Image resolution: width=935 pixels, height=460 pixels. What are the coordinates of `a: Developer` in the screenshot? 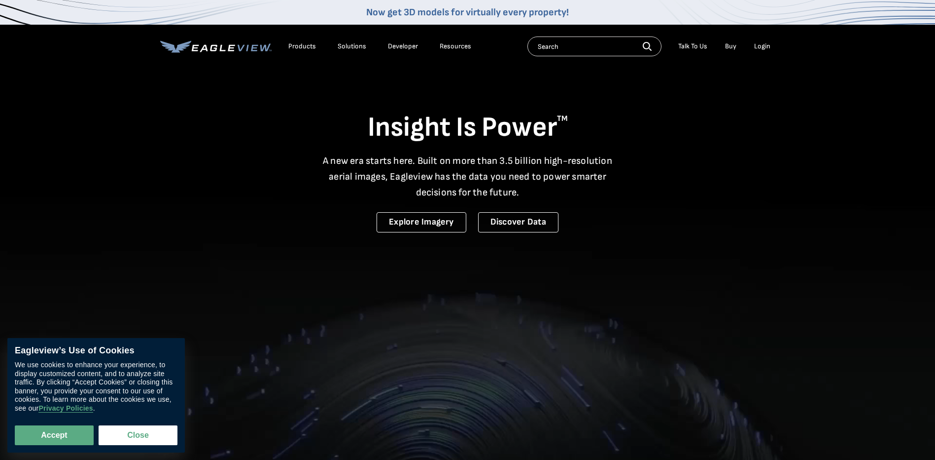 It's located at (403, 46).